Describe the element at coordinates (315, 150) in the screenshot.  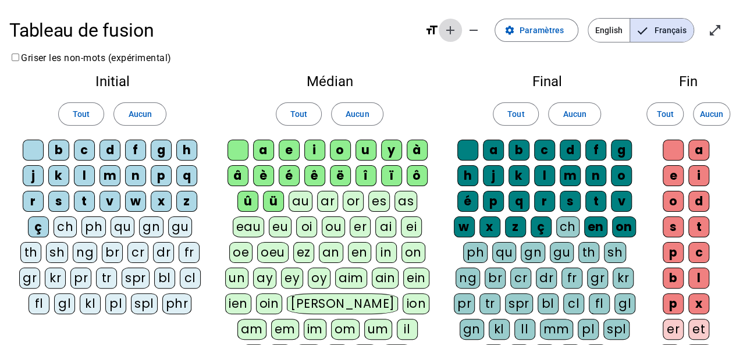
I see `div: i` at that location.